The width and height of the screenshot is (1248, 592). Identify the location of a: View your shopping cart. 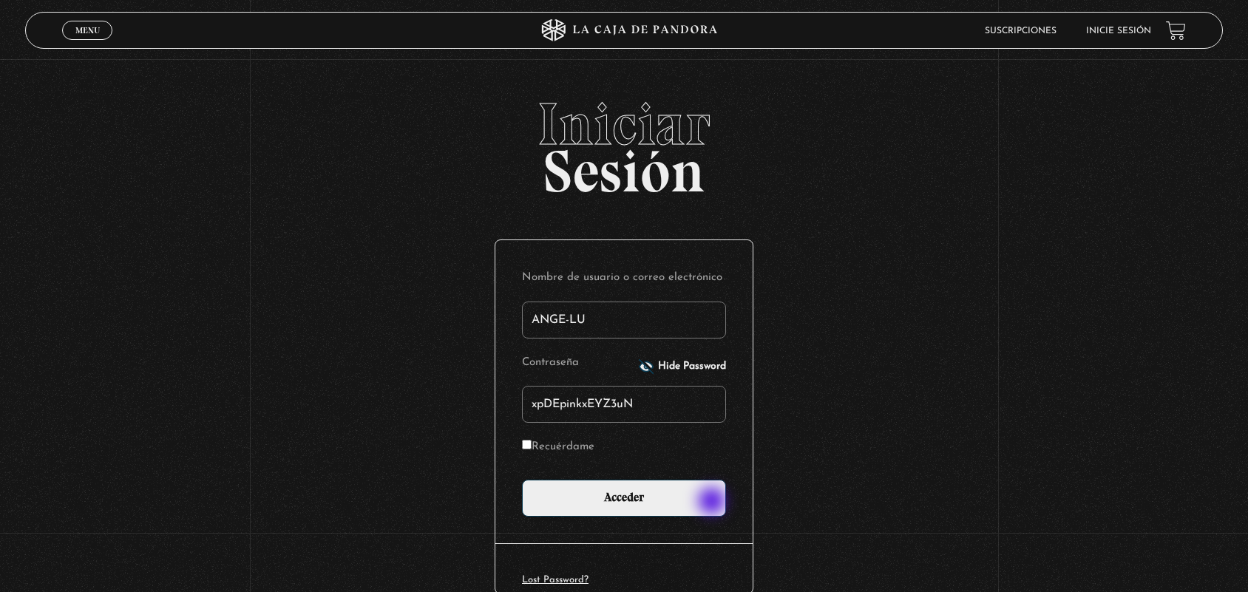
(1176, 30).